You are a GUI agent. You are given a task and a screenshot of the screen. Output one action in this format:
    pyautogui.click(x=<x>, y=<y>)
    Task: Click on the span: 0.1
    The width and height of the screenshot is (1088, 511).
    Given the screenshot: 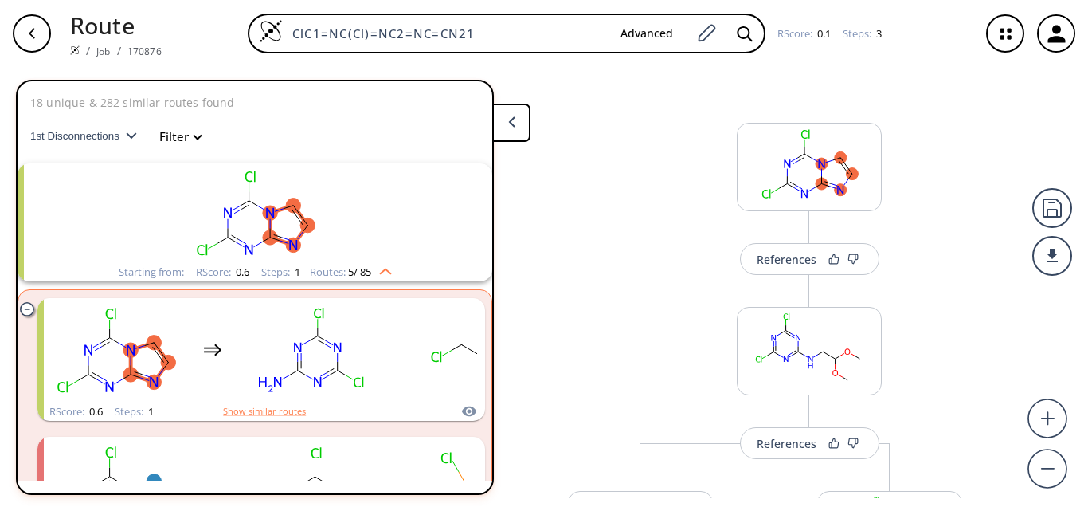 What is the action you would take?
    pyautogui.click(x=823, y=33)
    